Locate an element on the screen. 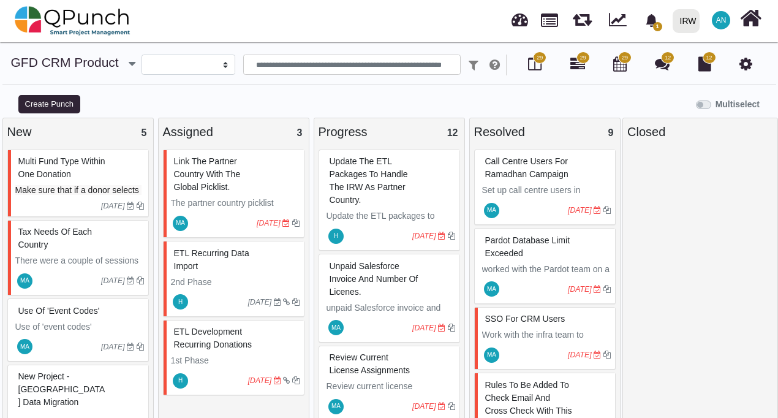  svg: bell fill is located at coordinates (651, 20).